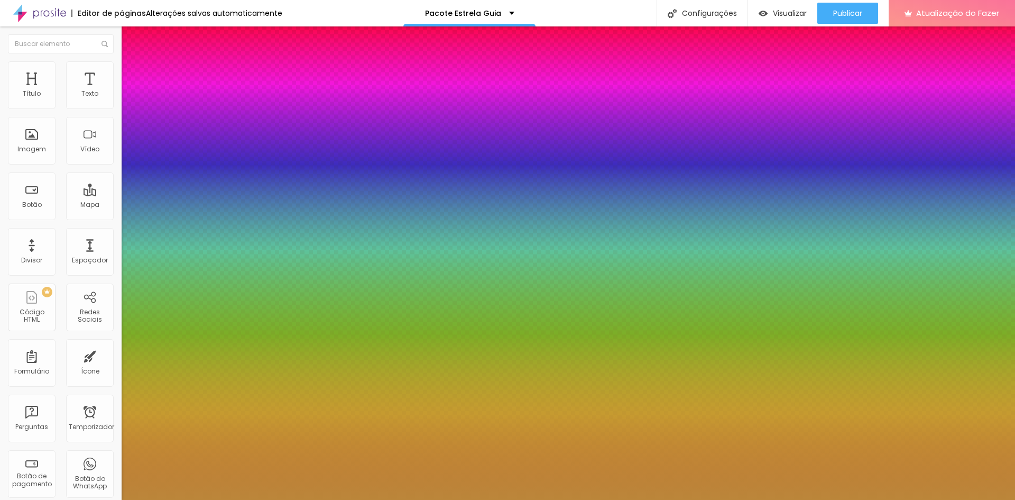  I want to click on font: Divisor, so click(32, 260).